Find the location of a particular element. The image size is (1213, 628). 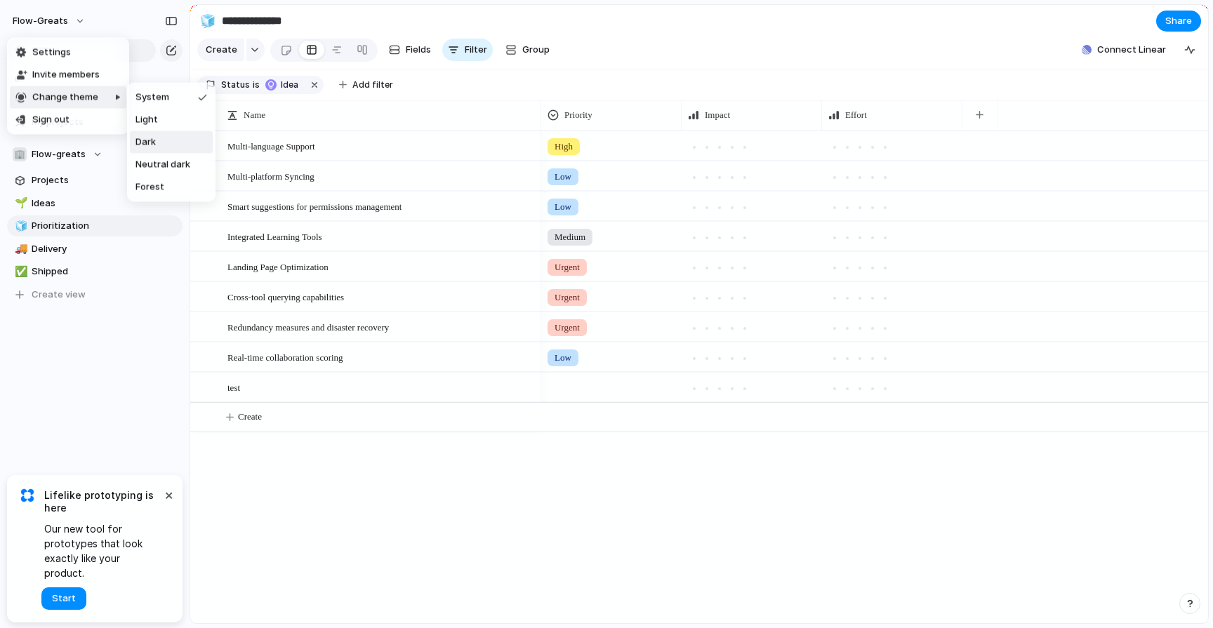

span: Light is located at coordinates (147, 120).